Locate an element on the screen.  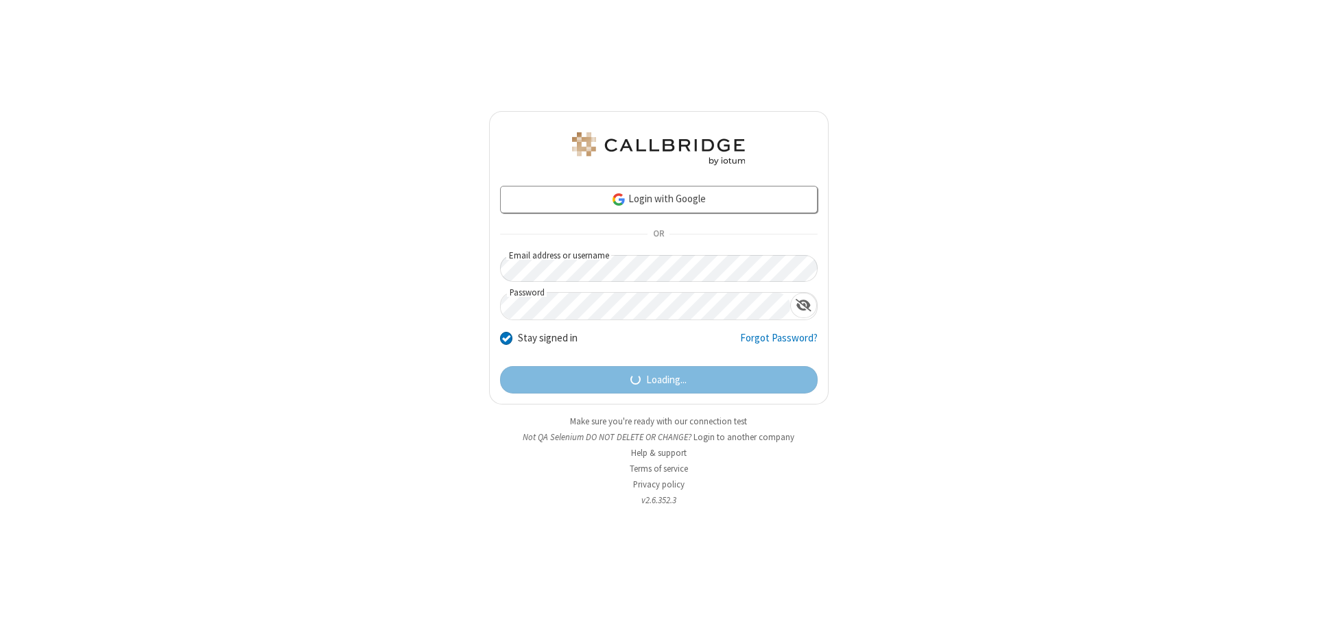
li: v2.6.352.3 is located at coordinates (658, 500).